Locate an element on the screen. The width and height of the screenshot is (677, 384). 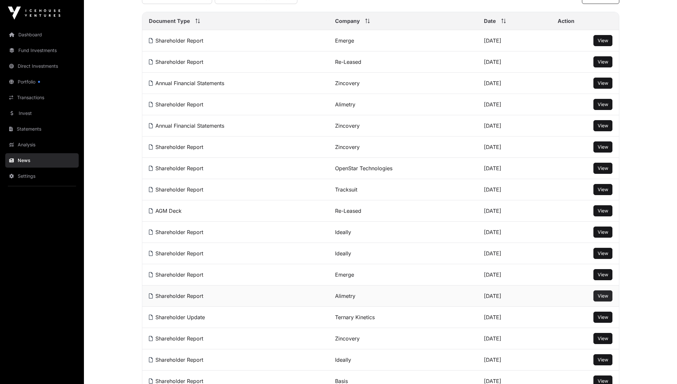
a: Ternary Kinetics is located at coordinates (355, 318).